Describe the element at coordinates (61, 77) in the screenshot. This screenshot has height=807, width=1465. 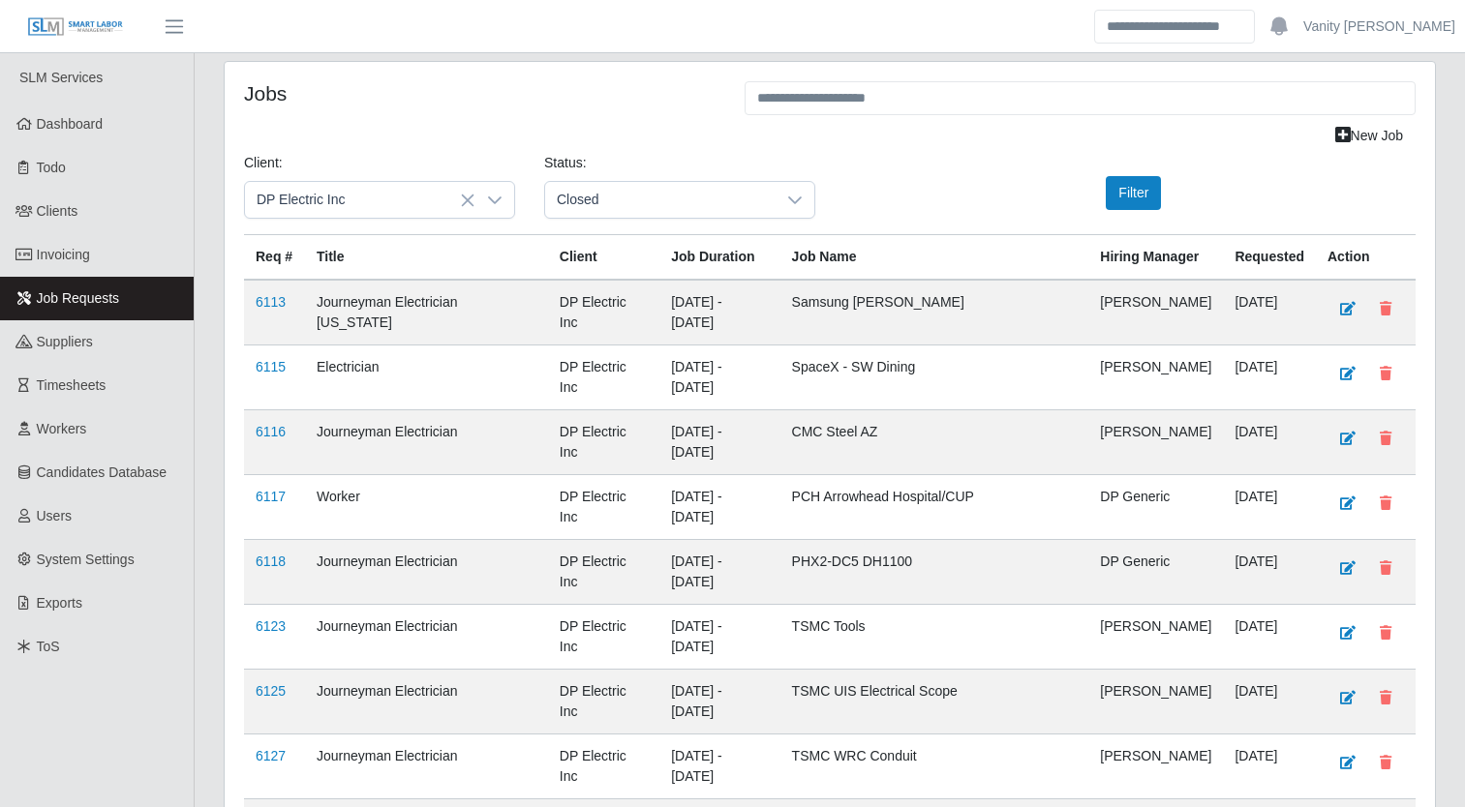
I see `span: SLM Services` at that location.